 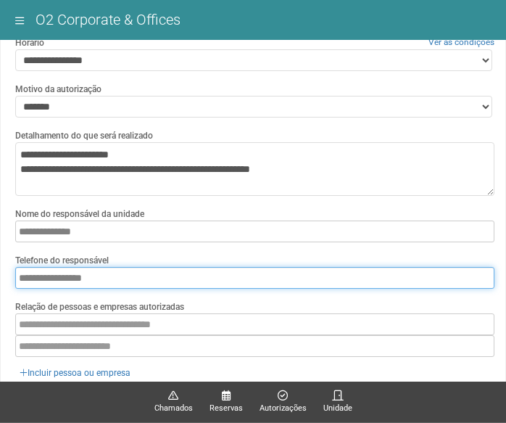 What do you see at coordinates (283, 402) in the screenshot?
I see `a: Autorizações` at bounding box center [283, 402].